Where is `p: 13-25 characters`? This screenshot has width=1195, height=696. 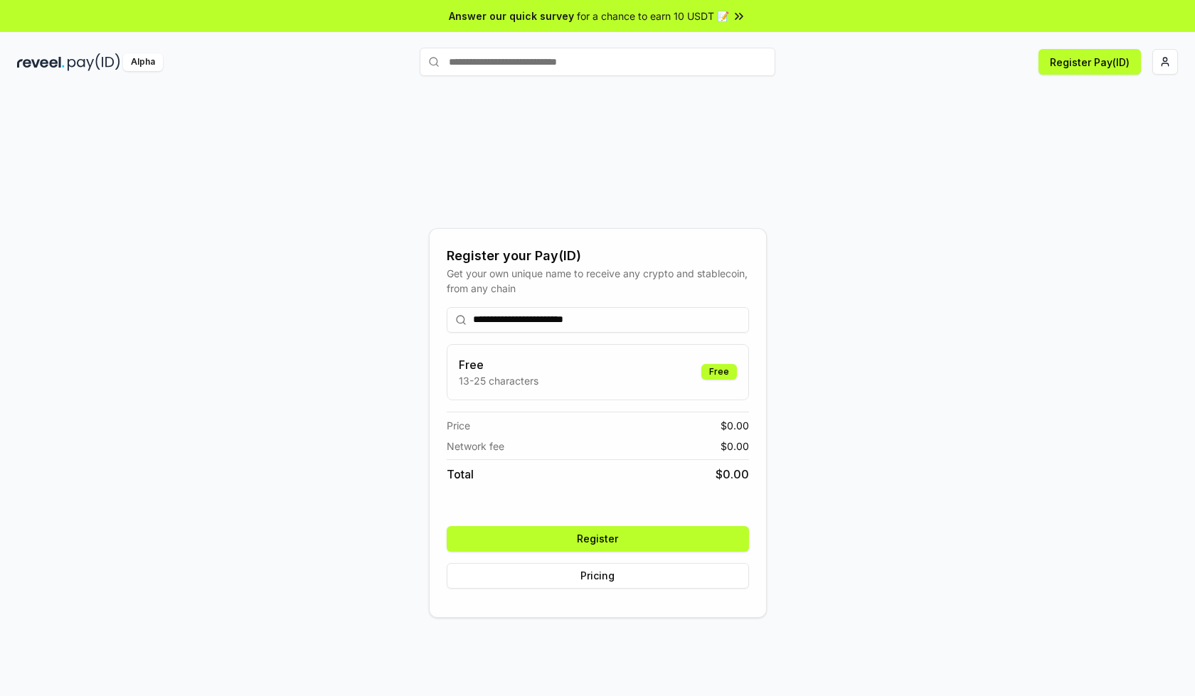
p: 13-25 characters is located at coordinates (499, 381).